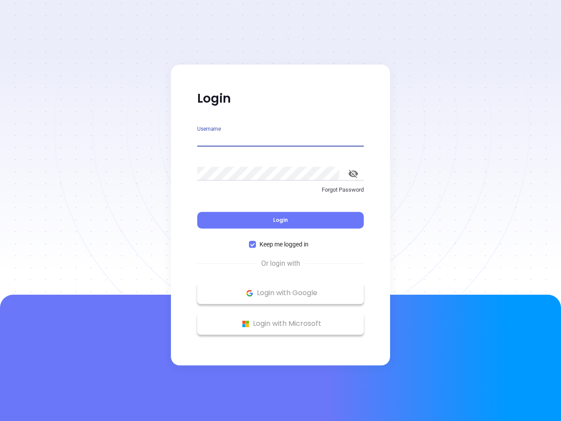 Image resolution: width=561 pixels, height=421 pixels. What do you see at coordinates (209, 129) in the screenshot?
I see `label: Username` at bounding box center [209, 129].